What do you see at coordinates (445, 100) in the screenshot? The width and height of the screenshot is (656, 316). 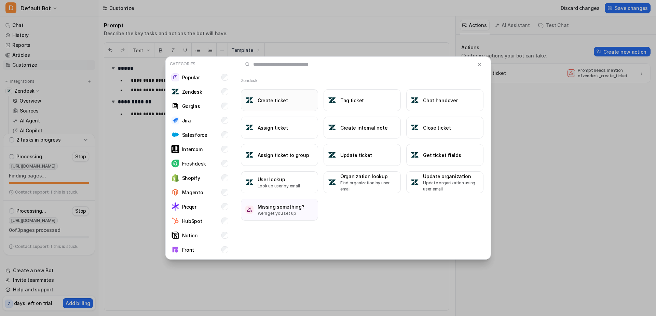 I see `button: Chat handoverChat handover` at bounding box center [445, 100].